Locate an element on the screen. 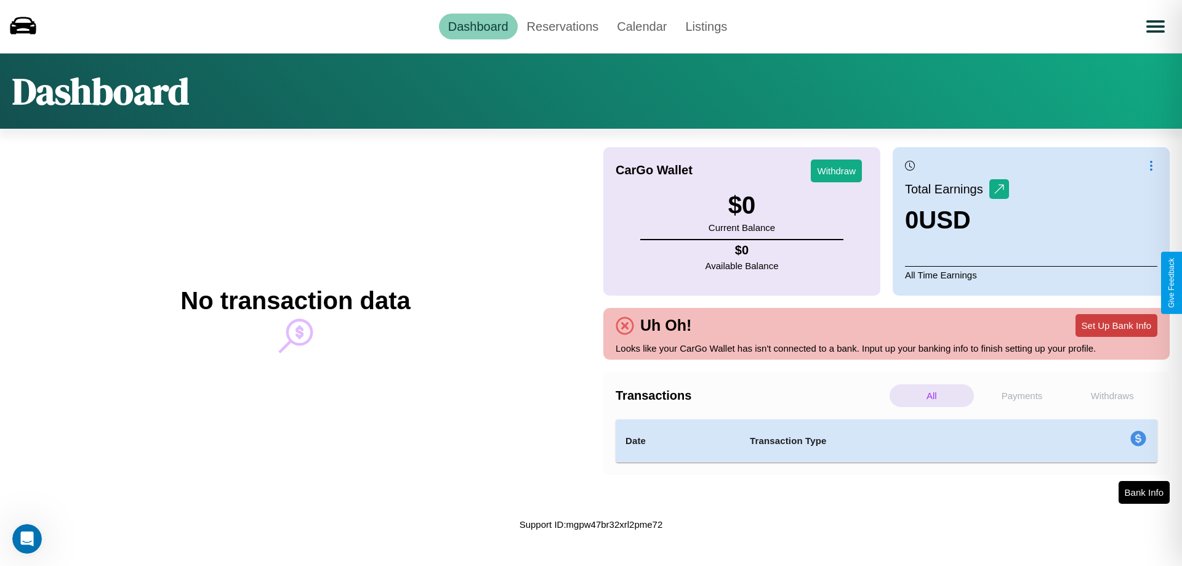  p: Total Earnings is located at coordinates (947, 189).